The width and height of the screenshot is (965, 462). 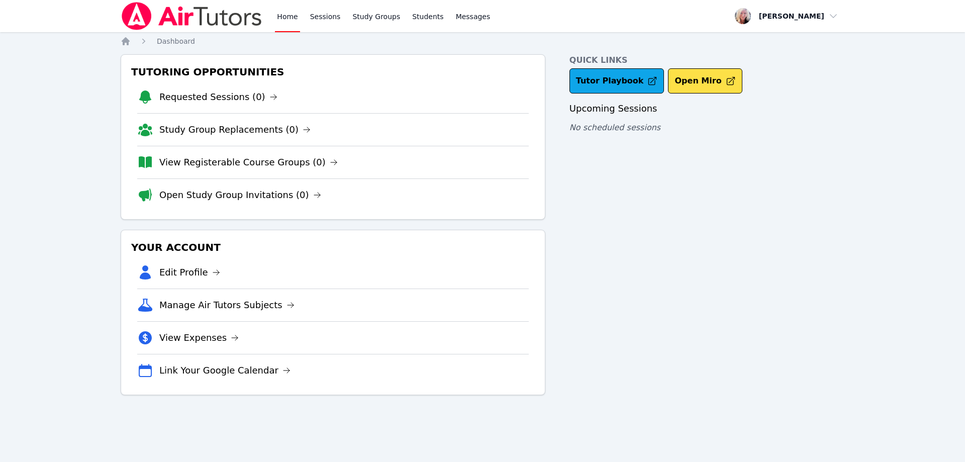 I want to click on a: Open Study Group Invitations (0), so click(x=240, y=195).